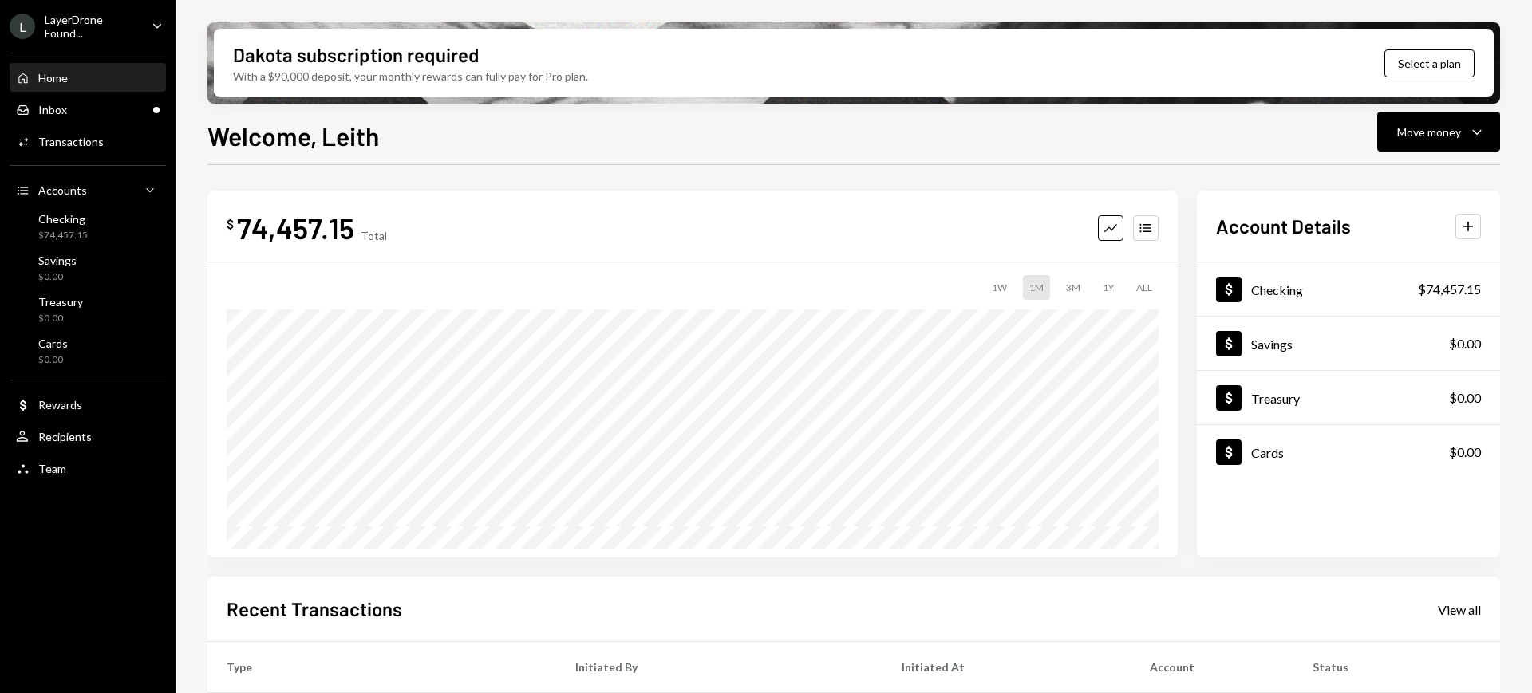 This screenshot has width=1532, height=693. What do you see at coordinates (295, 227) in the screenshot?
I see `div: 74,457.15` at bounding box center [295, 227].